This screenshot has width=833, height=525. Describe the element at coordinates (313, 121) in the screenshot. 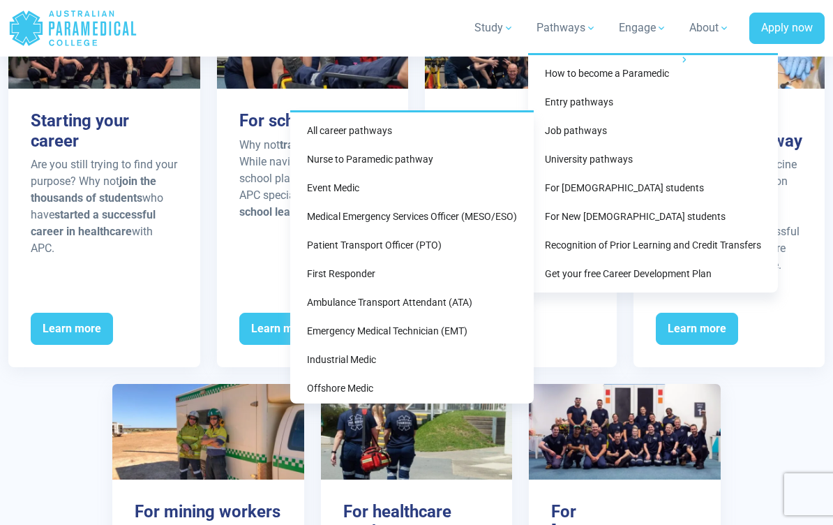

I see `h3: For school leavers` at that location.